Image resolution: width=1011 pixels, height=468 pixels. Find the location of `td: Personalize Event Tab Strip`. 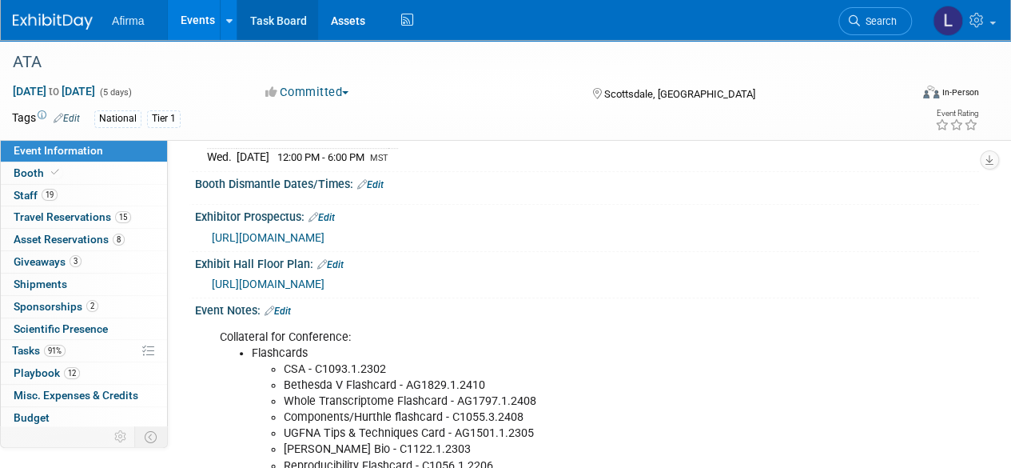

td: Personalize Event Tab Strip is located at coordinates (121, 436).